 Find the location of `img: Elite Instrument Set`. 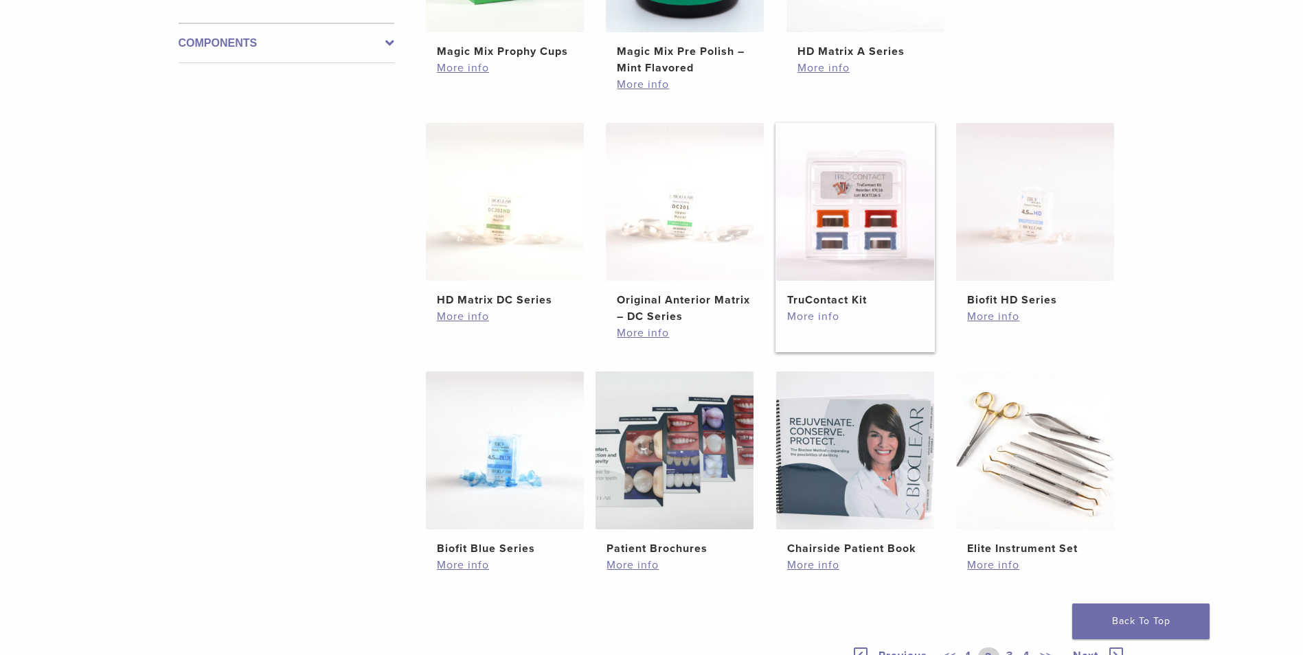

img: Elite Instrument Set is located at coordinates (1035, 450).